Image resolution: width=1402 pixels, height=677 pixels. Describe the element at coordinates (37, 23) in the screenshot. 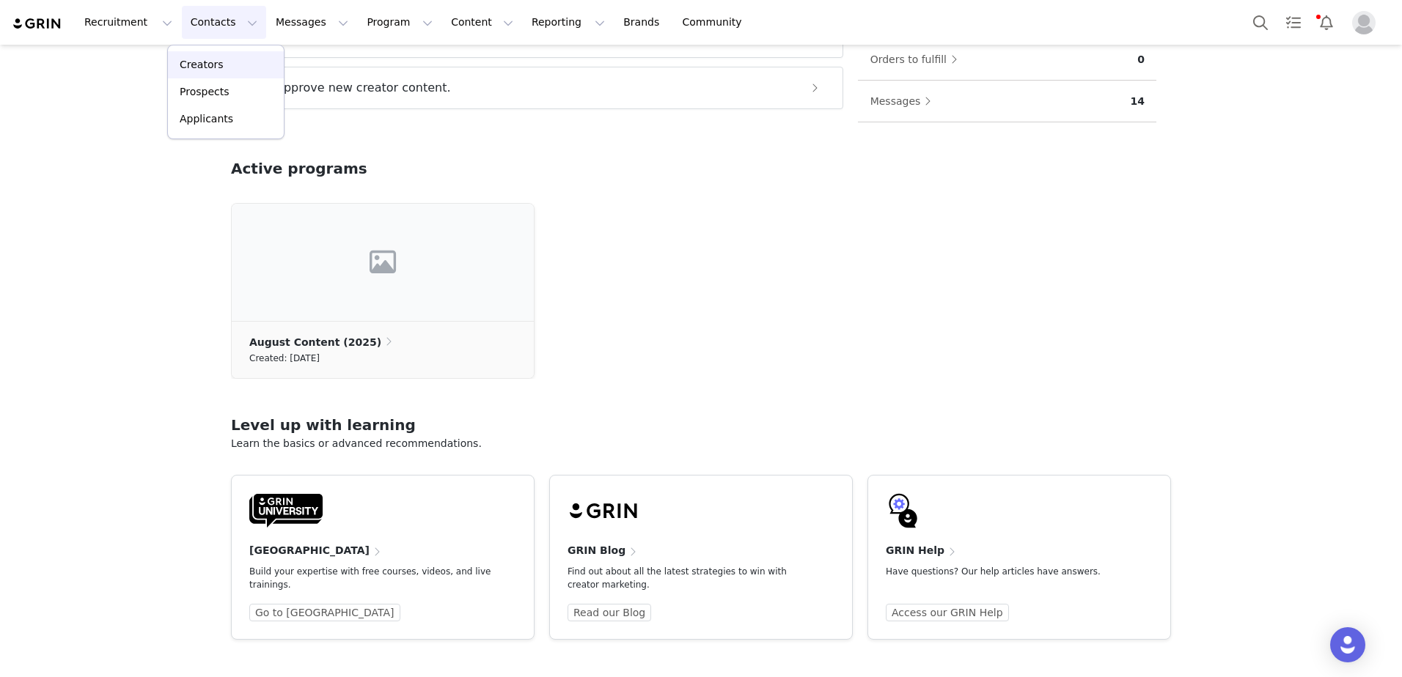

I see `img: grin logo` at that location.